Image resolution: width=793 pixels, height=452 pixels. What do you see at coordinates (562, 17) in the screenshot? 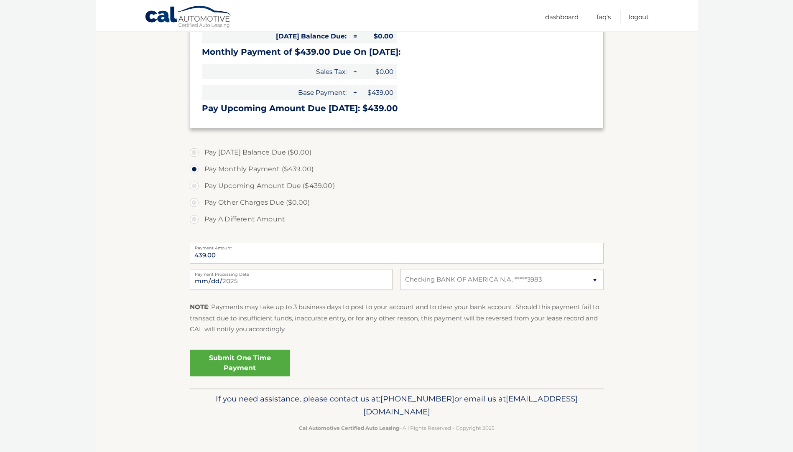
I see `a: Dashboard` at bounding box center [562, 17].